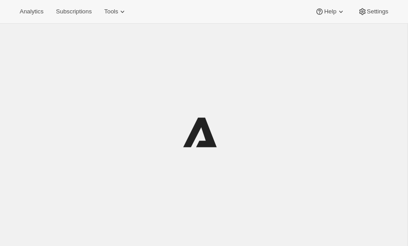 The height and width of the screenshot is (246, 408). I want to click on span: Tools, so click(111, 12).